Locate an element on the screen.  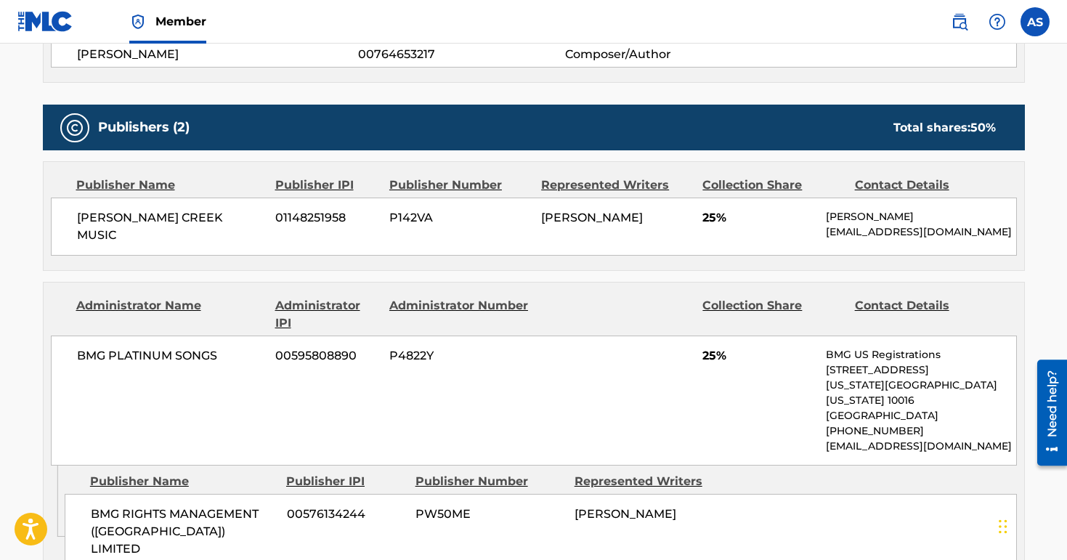
img: Publishers is located at coordinates (75, 128).